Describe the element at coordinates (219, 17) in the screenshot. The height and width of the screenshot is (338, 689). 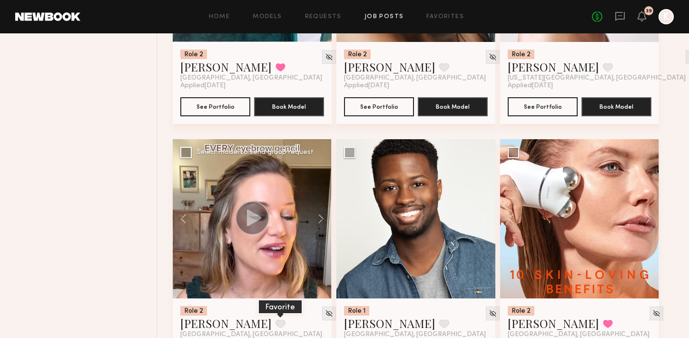
I see `a: Home` at that location.